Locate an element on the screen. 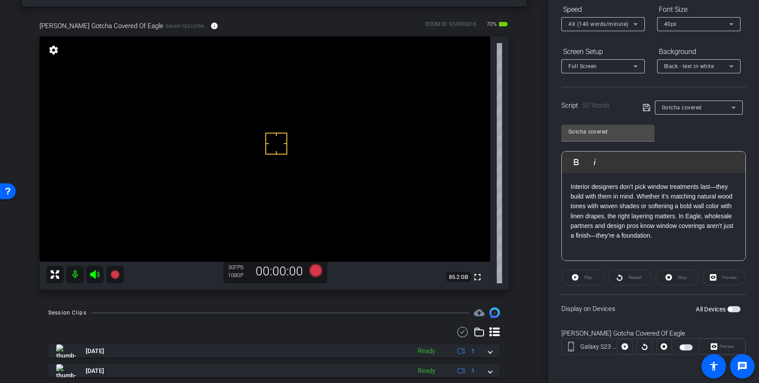  span: Black - text in white is located at coordinates (689, 66).